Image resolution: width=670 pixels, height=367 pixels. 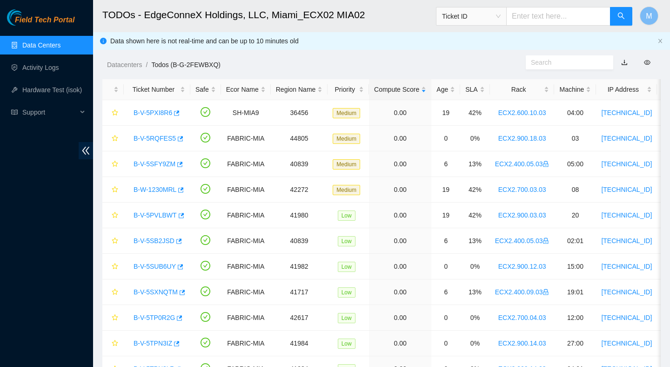 What do you see at coordinates (522, 189) in the screenshot?
I see `a: ECX2.700.03.03` at bounding box center [522, 189].